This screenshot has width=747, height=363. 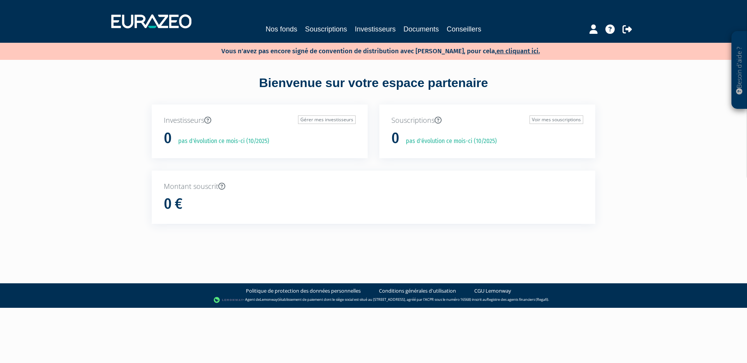 What do you see at coordinates (373, 89) in the screenshot?
I see `div: Bienvenue sur votre espace partenaire` at bounding box center [373, 89].